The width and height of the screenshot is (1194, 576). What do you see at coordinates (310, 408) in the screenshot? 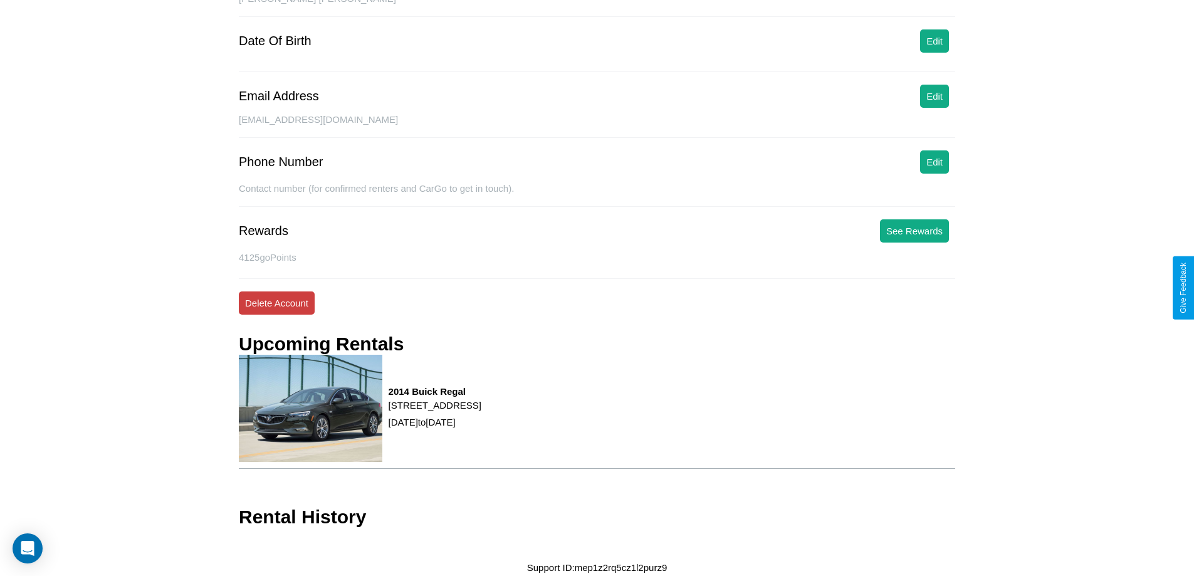
I see `img: rental` at bounding box center [310, 408].